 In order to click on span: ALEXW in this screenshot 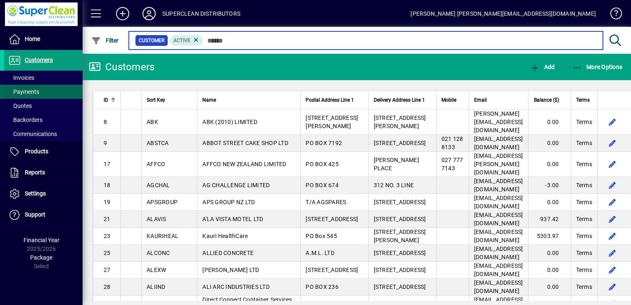, I will do `click(156, 270)`.